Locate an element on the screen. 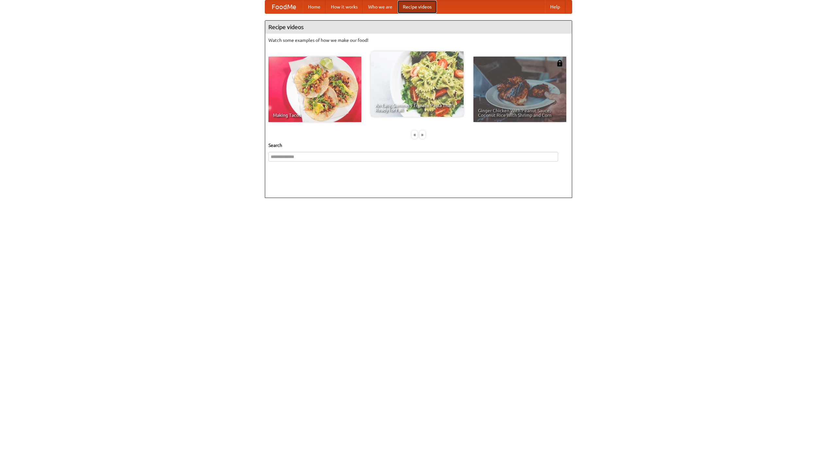  h5: Search is located at coordinates (419, 145).